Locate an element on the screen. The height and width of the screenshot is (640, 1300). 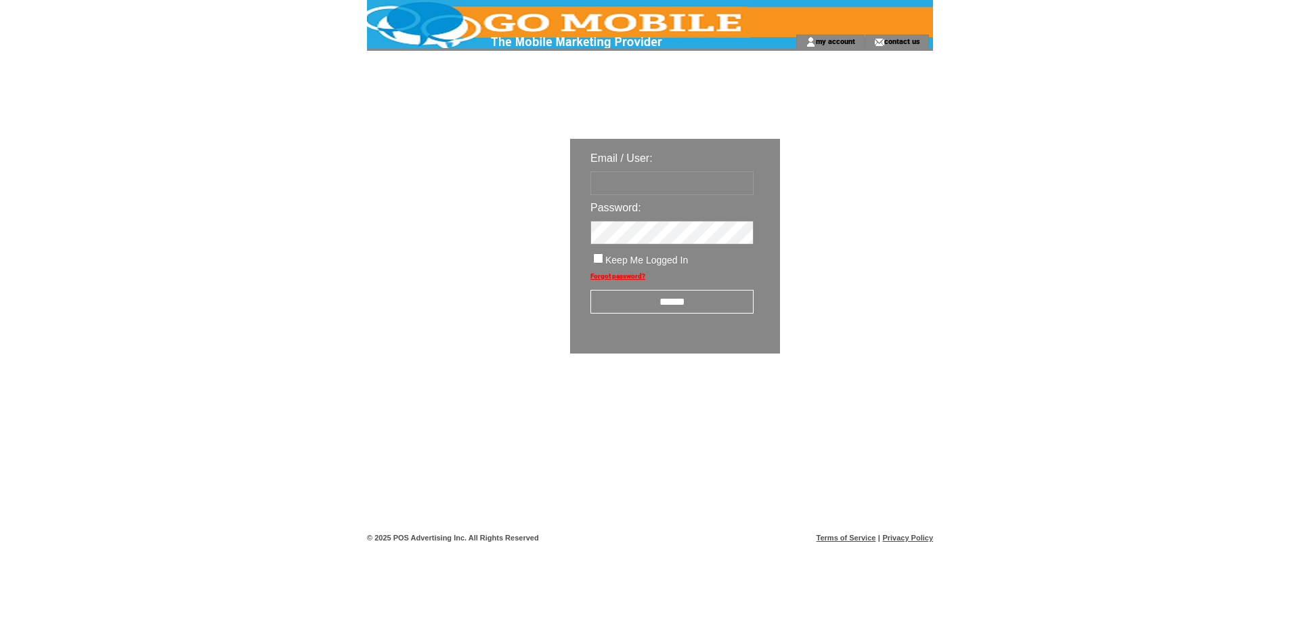
span: Password: is located at coordinates (616, 207).